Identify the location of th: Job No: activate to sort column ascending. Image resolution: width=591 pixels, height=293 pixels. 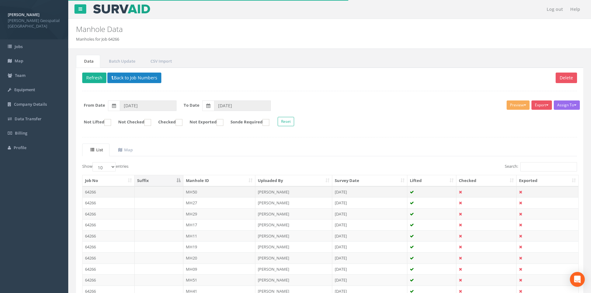
(109, 181).